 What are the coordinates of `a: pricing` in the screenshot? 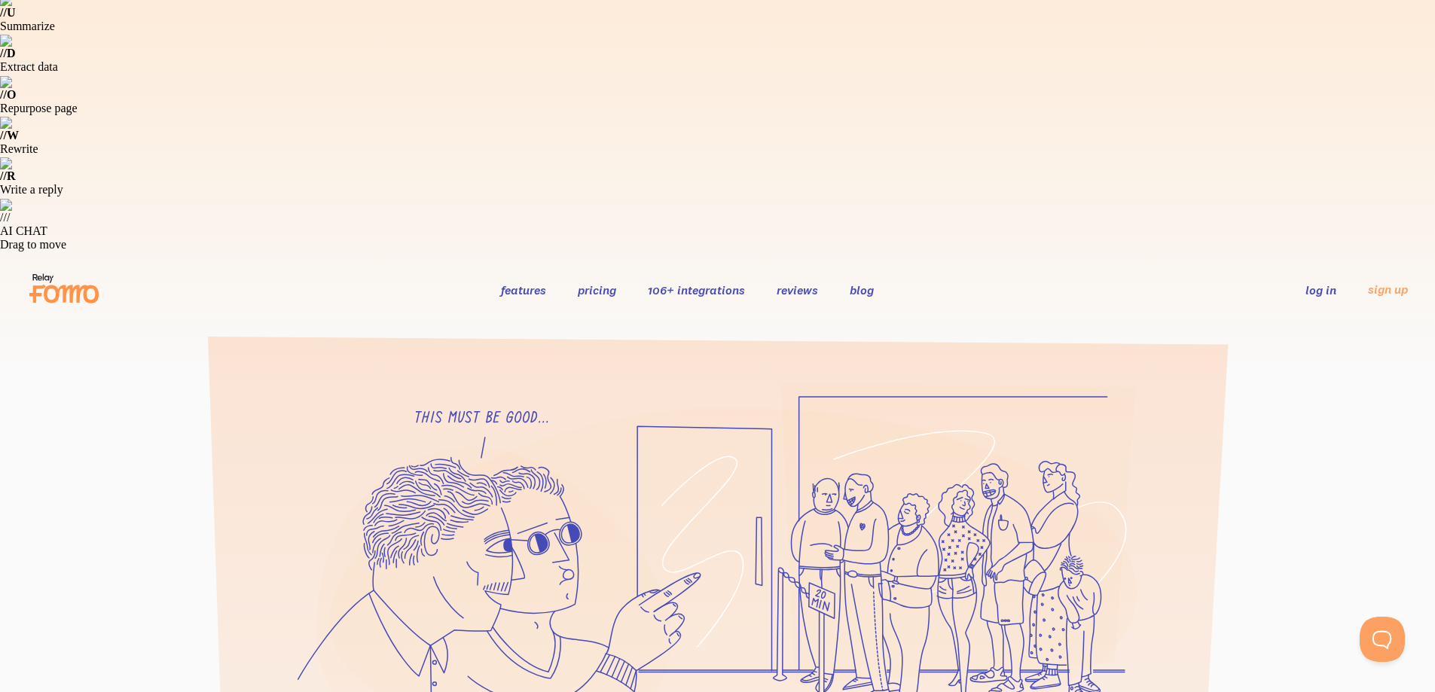 It's located at (597, 290).